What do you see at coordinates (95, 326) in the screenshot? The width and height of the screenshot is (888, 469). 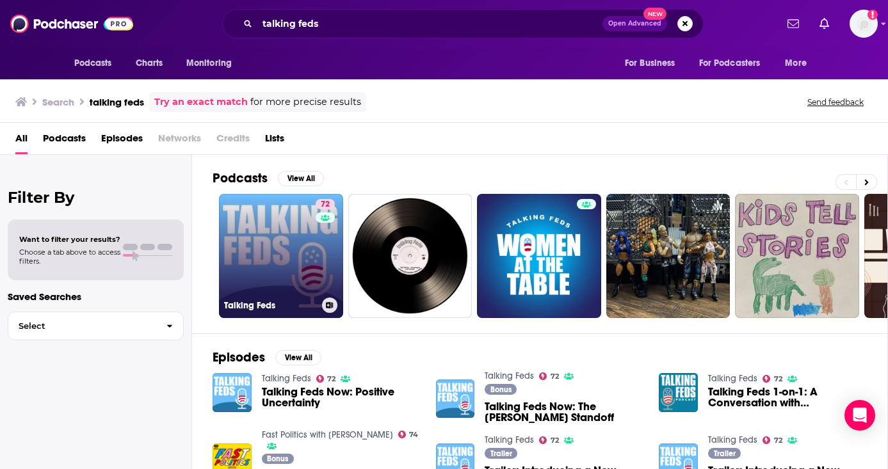 I see `button: Select` at bounding box center [95, 326].